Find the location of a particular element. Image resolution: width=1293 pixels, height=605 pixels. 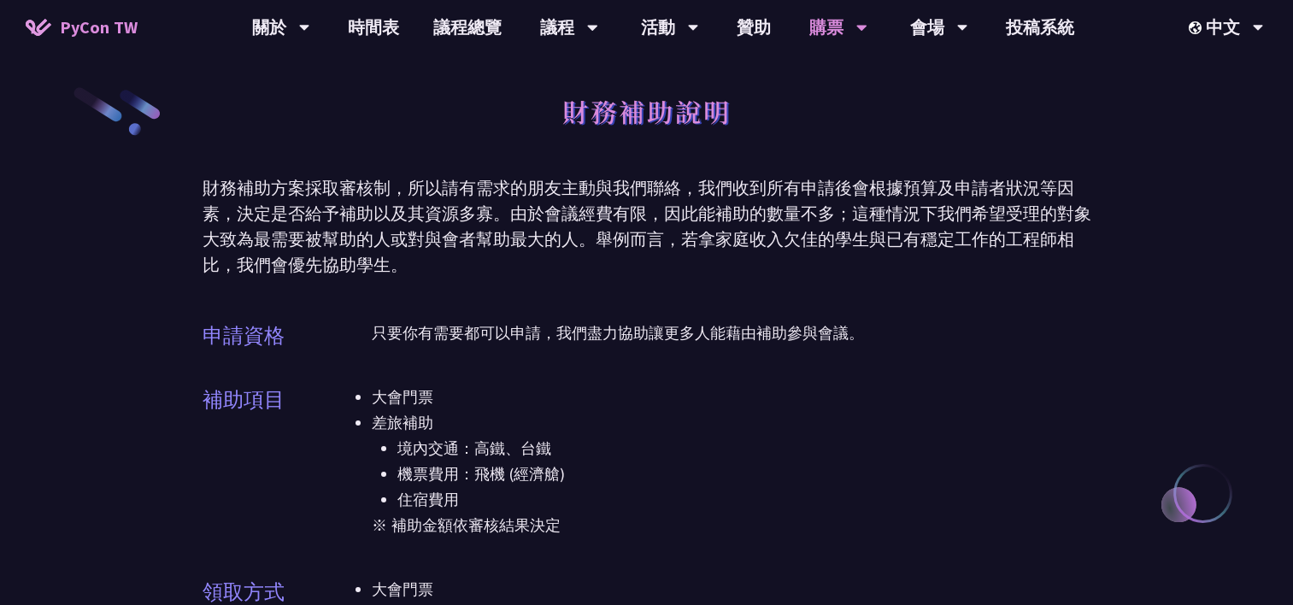

li: 大會門票 is located at coordinates (732, 397).